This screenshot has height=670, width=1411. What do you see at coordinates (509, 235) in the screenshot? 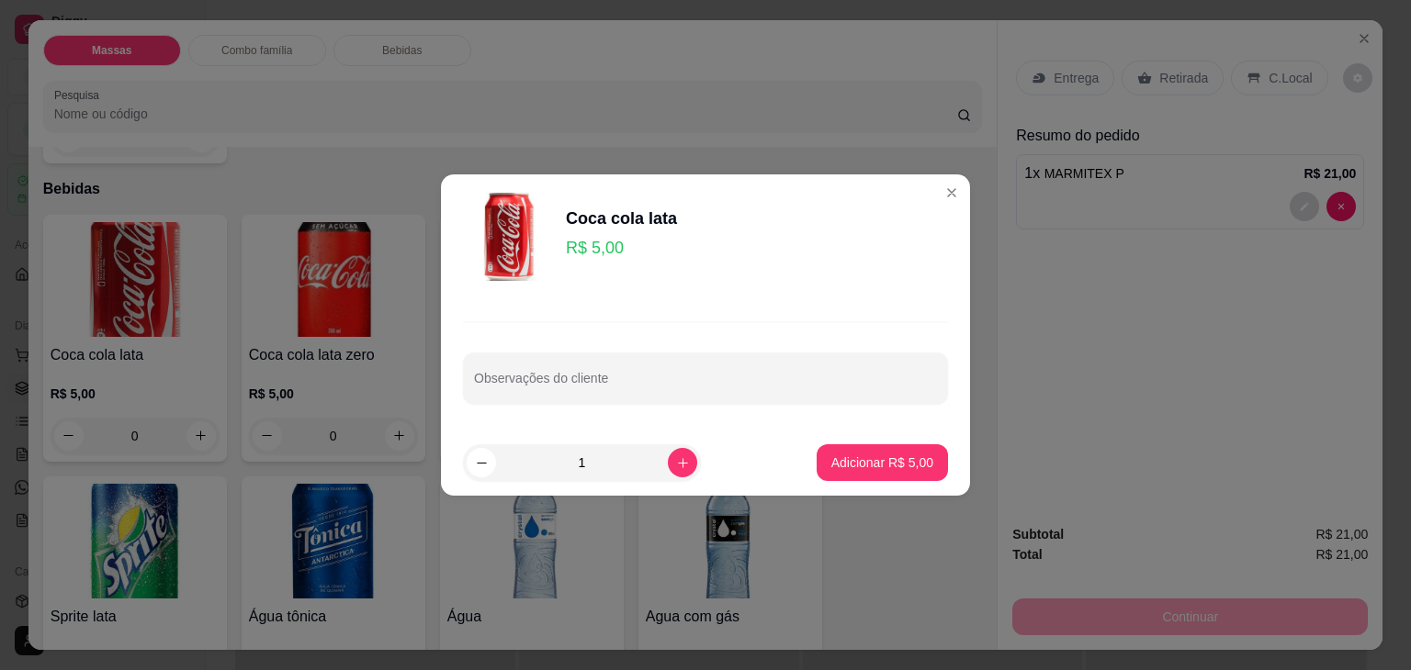
I see `img: product-image` at bounding box center [509, 235].